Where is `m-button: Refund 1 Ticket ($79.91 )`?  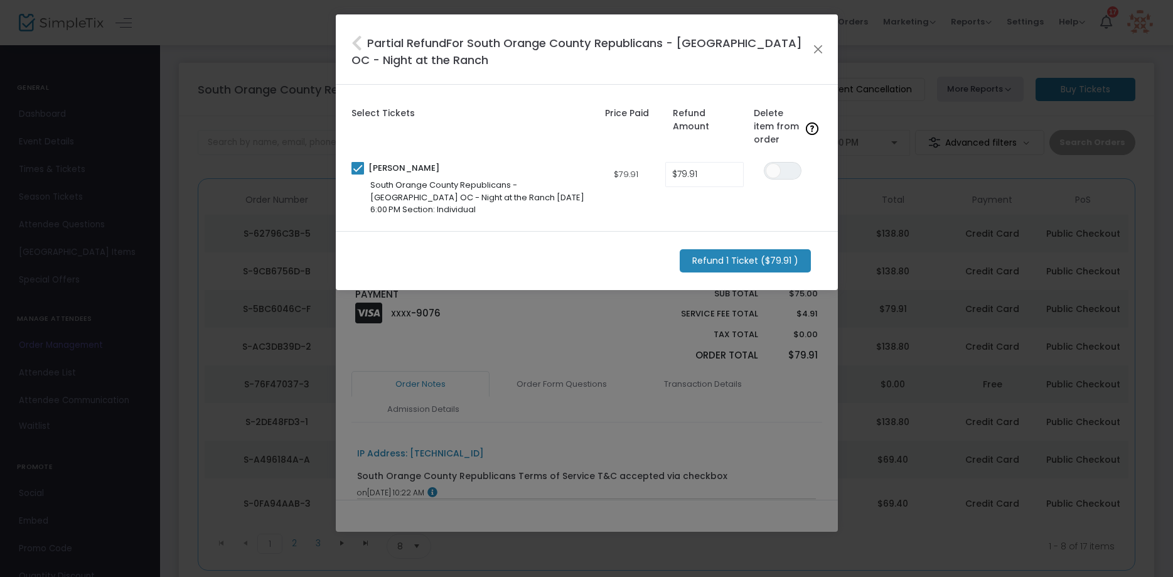
m-button: Refund 1 Ticket ($79.91 ) is located at coordinates (745, 261).